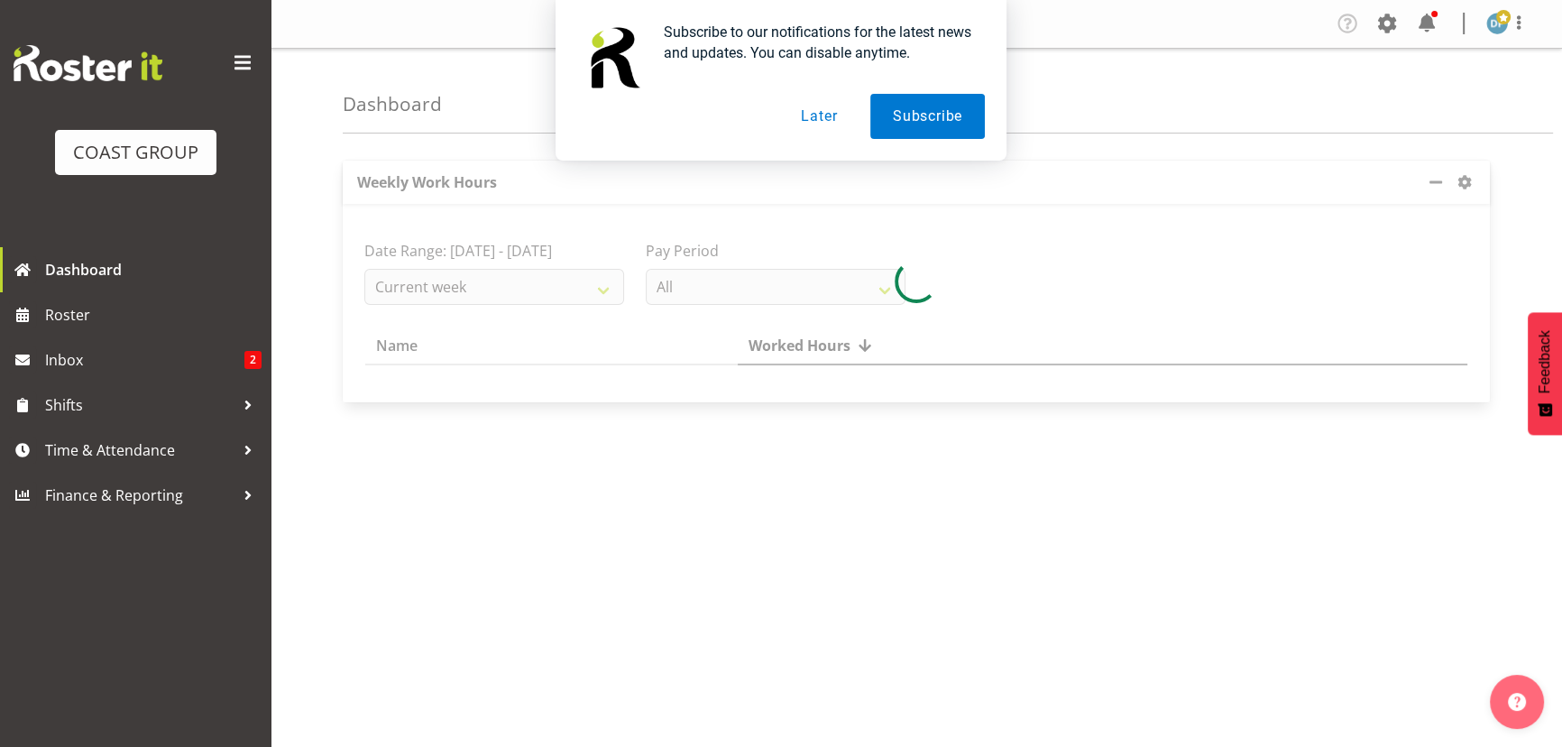  Describe the element at coordinates (140, 450) in the screenshot. I see `span: Time & Attendance` at that location.